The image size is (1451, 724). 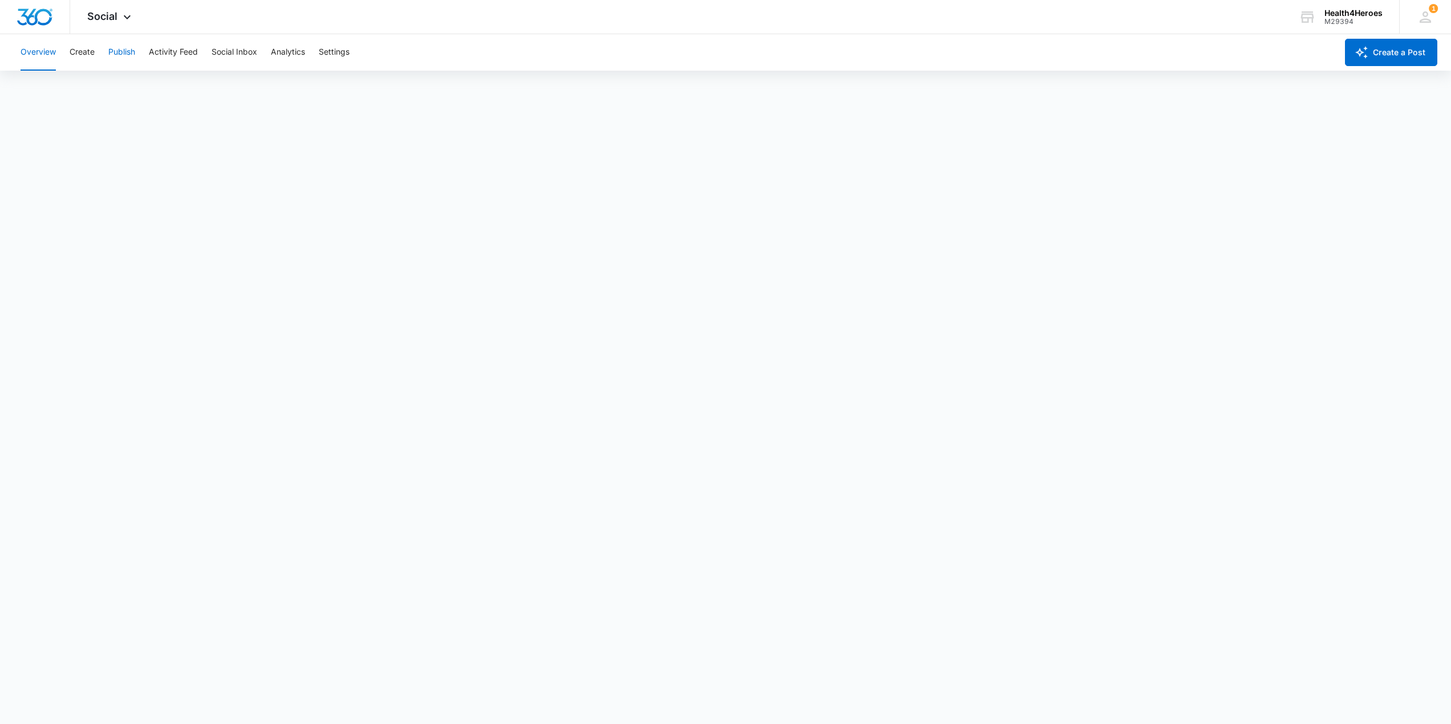 I want to click on button: Create a Post, so click(x=1391, y=52).